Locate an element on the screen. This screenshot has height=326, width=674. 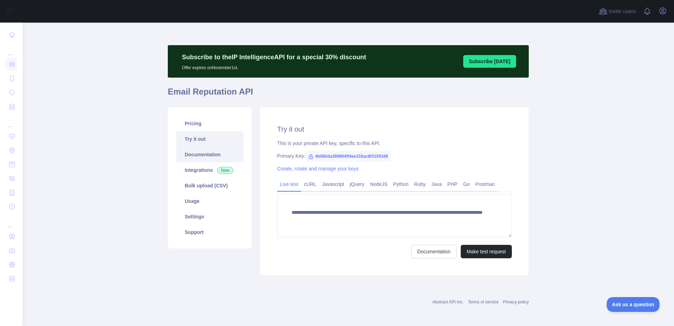
a: Bulk upload (CSV) is located at coordinates (210, 185).